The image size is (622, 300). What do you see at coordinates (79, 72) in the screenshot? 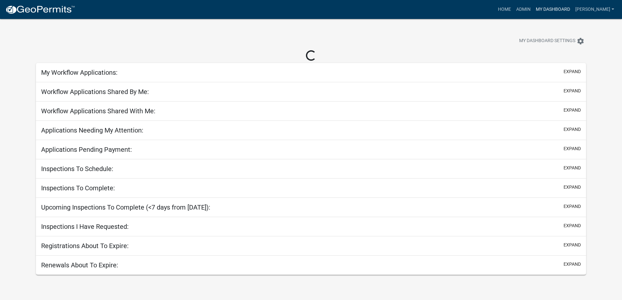
I see `h5: My Workflow Applications:` at bounding box center [79, 72].